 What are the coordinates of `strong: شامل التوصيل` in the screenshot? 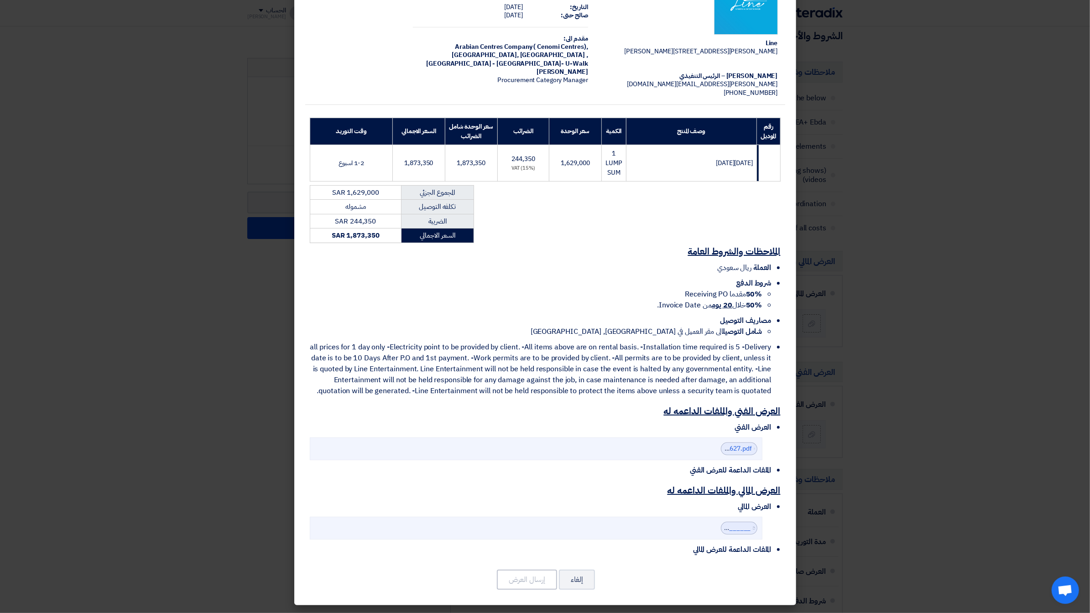 It's located at (743, 332).